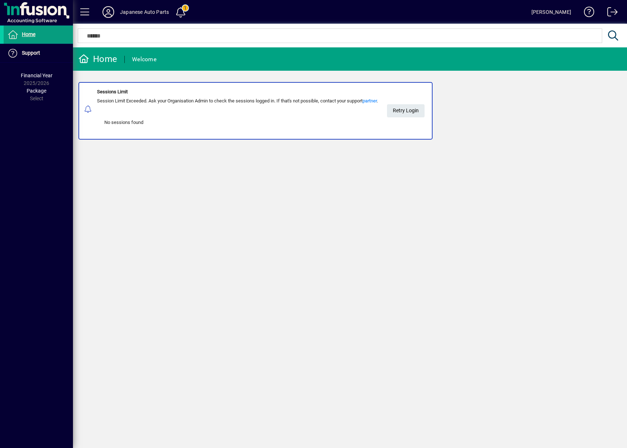  What do you see at coordinates (31, 53) in the screenshot?
I see `span: Support` at bounding box center [31, 53].